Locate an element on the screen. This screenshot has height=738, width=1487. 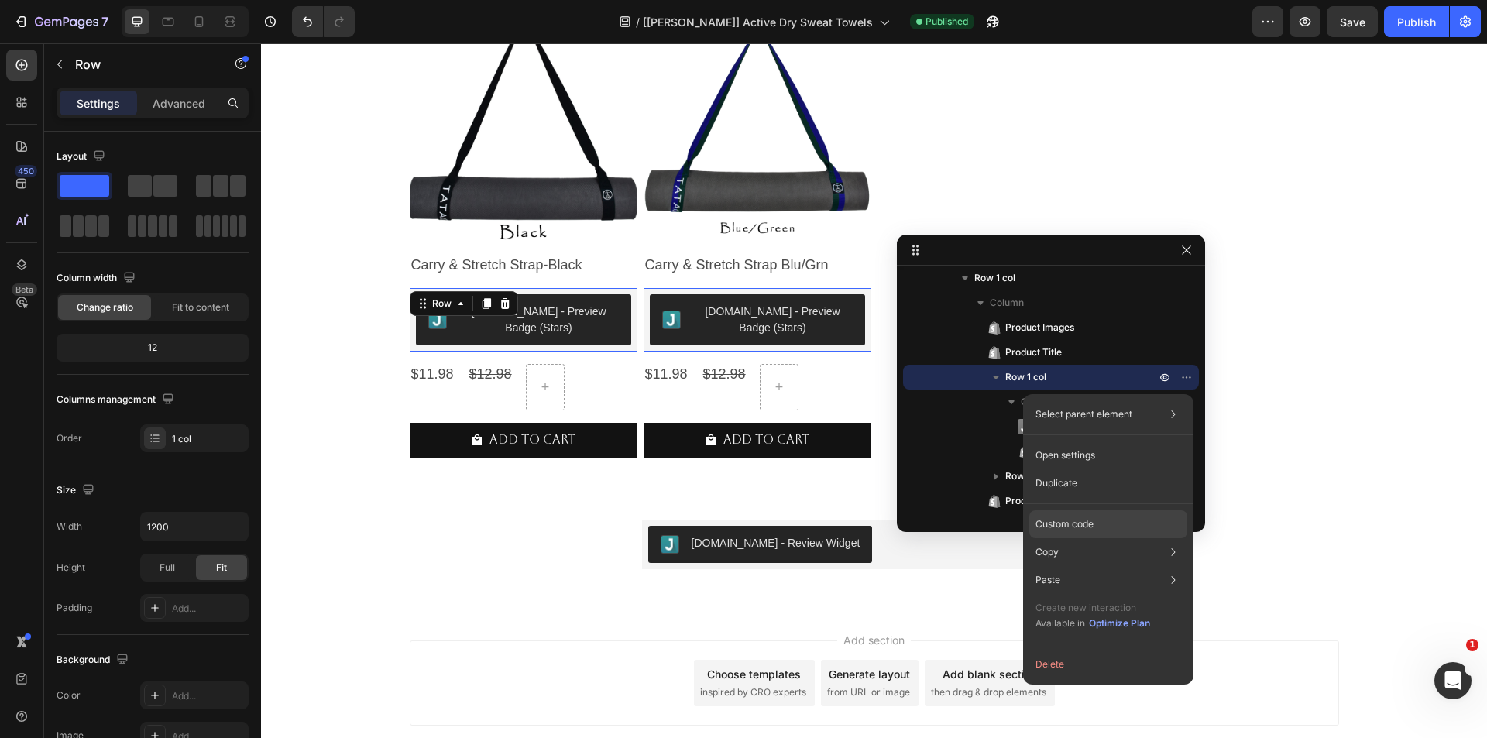
div: 1 col is located at coordinates (208, 439).